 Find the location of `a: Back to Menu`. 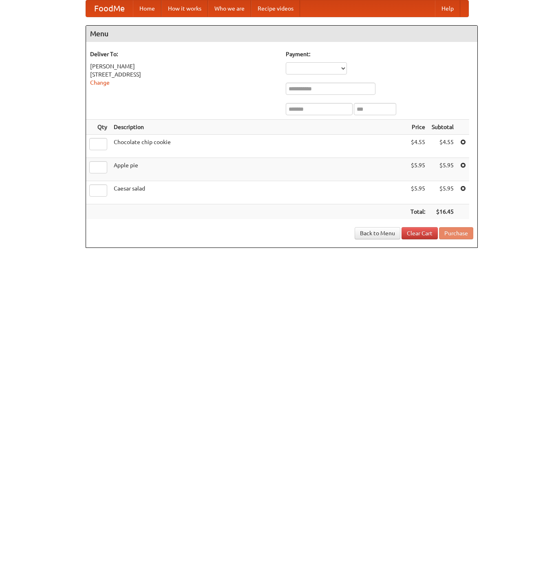

a: Back to Menu is located at coordinates (377, 233).